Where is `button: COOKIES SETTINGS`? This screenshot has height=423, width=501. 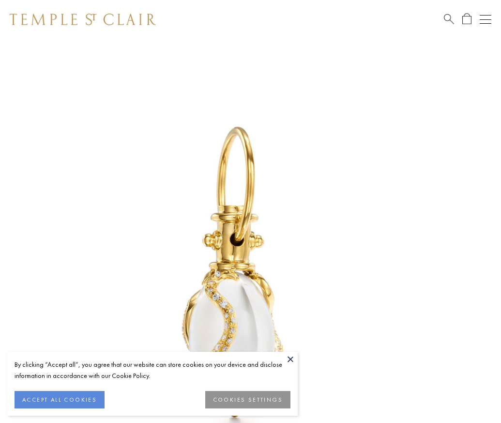
button: COOKIES SETTINGS is located at coordinates (248, 399).